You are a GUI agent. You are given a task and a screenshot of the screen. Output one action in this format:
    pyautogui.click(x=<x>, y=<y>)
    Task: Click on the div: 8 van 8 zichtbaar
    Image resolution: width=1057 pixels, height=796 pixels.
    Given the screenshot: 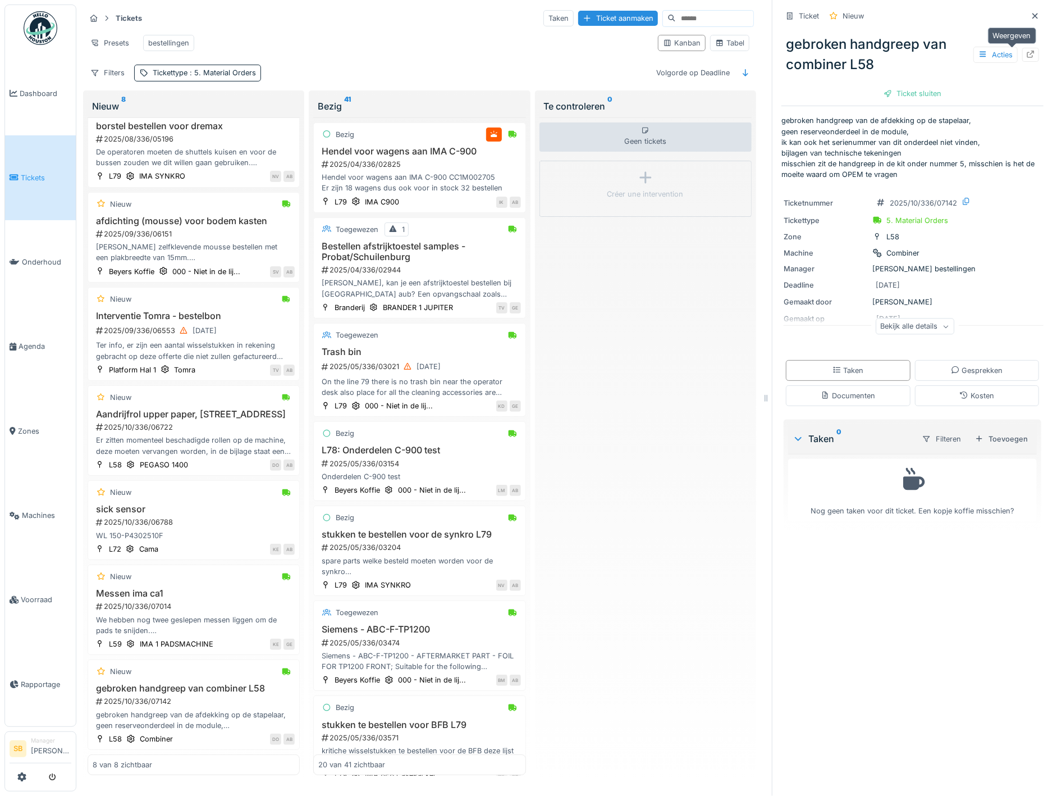 What is the action you would take?
    pyautogui.click(x=122, y=764)
    